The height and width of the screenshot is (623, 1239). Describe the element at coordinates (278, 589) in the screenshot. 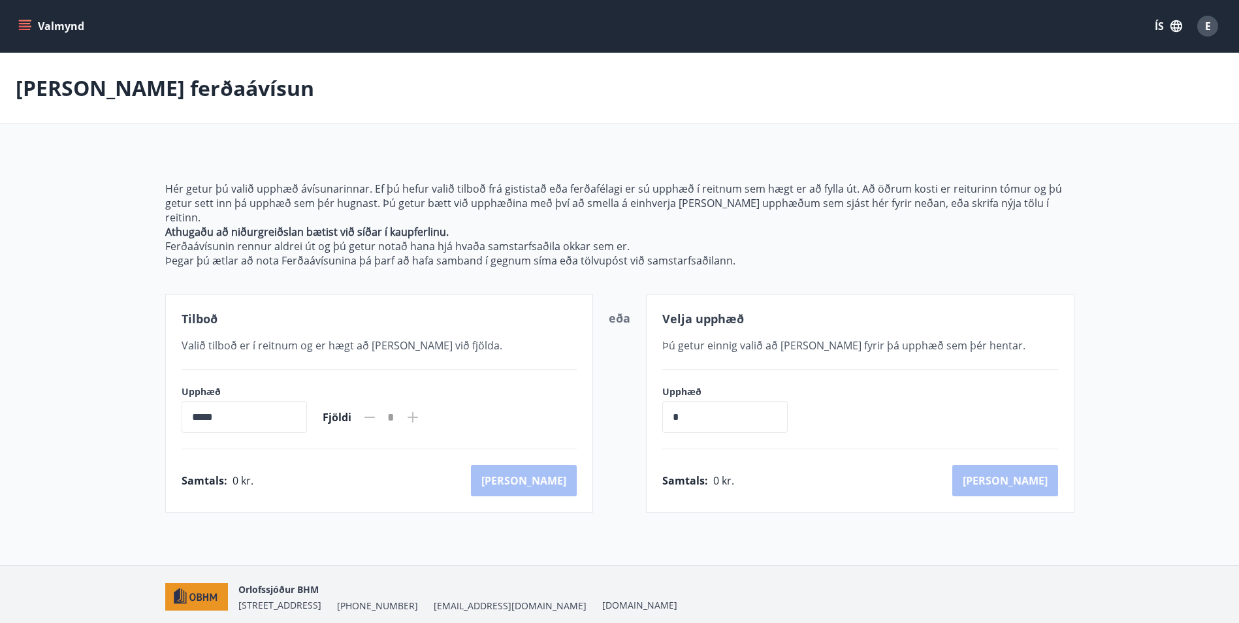

I see `span: Orlofssjóður BHM` at that location.